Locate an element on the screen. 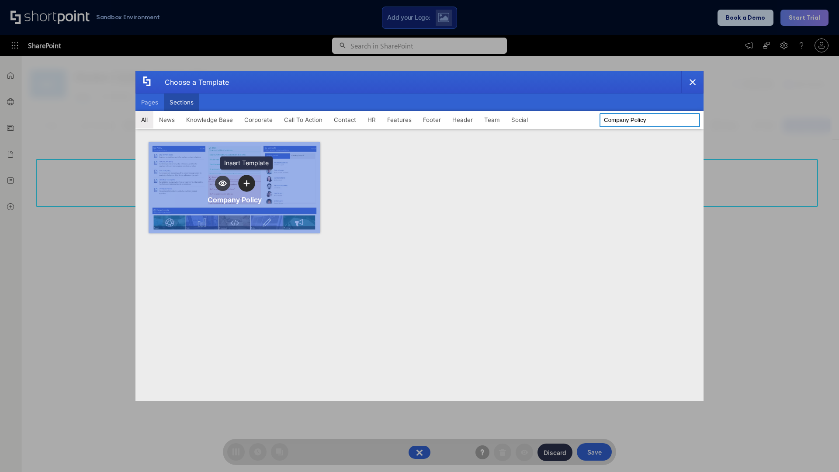 Image resolution: width=839 pixels, height=472 pixels. button: HR is located at coordinates (371, 120).